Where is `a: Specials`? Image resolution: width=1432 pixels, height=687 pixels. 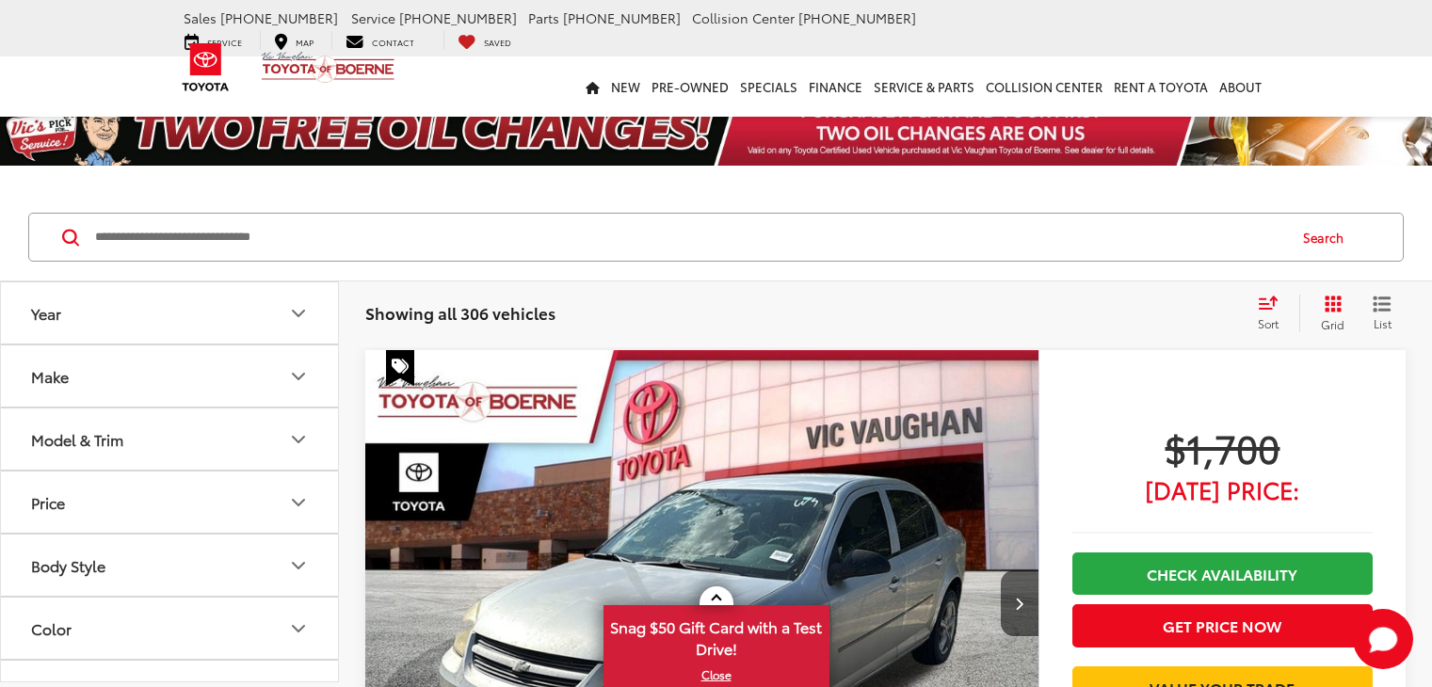
a: Specials is located at coordinates (768, 87).